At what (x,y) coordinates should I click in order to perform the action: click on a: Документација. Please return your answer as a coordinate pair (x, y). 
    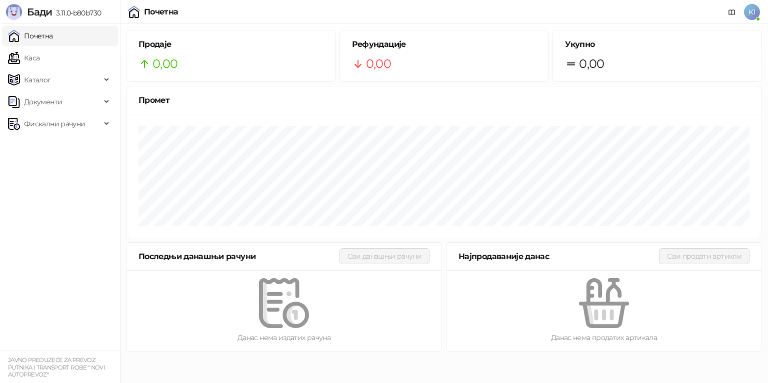
    Looking at the image, I should click on (732, 12).